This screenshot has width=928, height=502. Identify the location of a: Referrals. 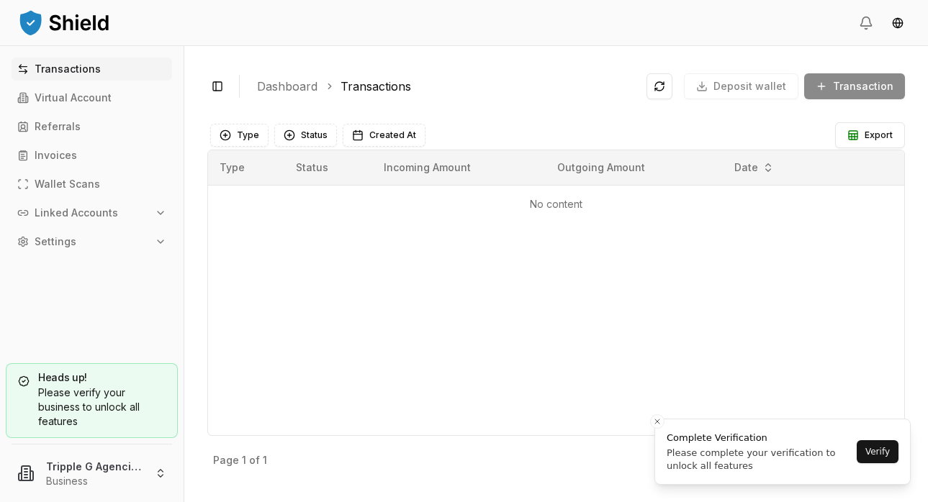
(91, 127).